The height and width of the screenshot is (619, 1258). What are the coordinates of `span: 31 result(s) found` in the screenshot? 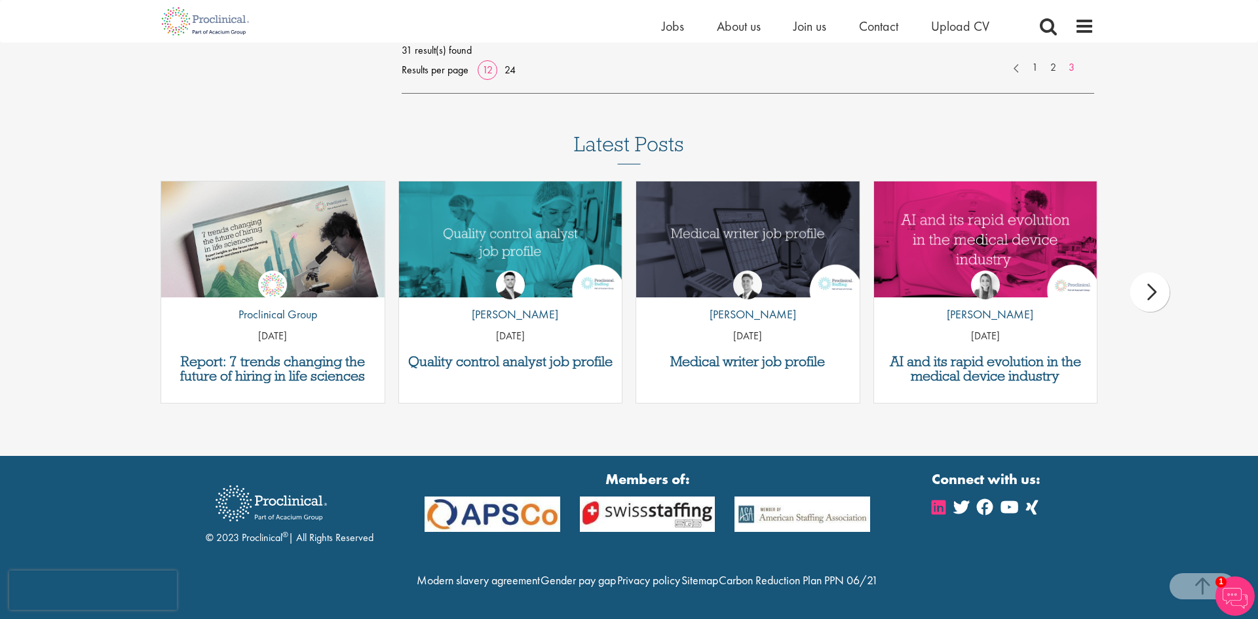 It's located at (748, 50).